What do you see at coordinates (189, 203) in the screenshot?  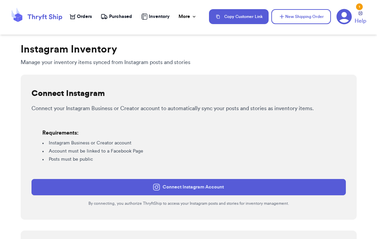 I see `p: By connecting, you authorize ThryftShip to access your Instagram posts and stories for inventory ...` at bounding box center [189, 203].